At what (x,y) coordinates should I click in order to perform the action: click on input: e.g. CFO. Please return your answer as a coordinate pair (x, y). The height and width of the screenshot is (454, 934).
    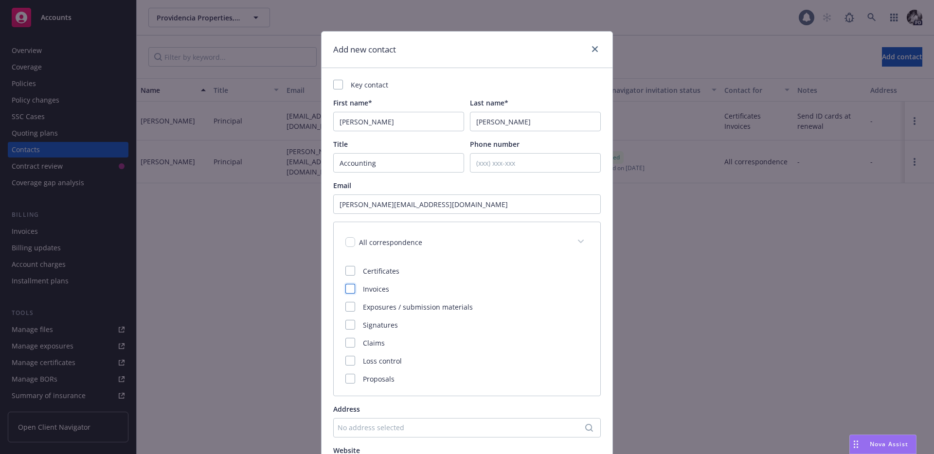
    Looking at the image, I should click on (398, 163).